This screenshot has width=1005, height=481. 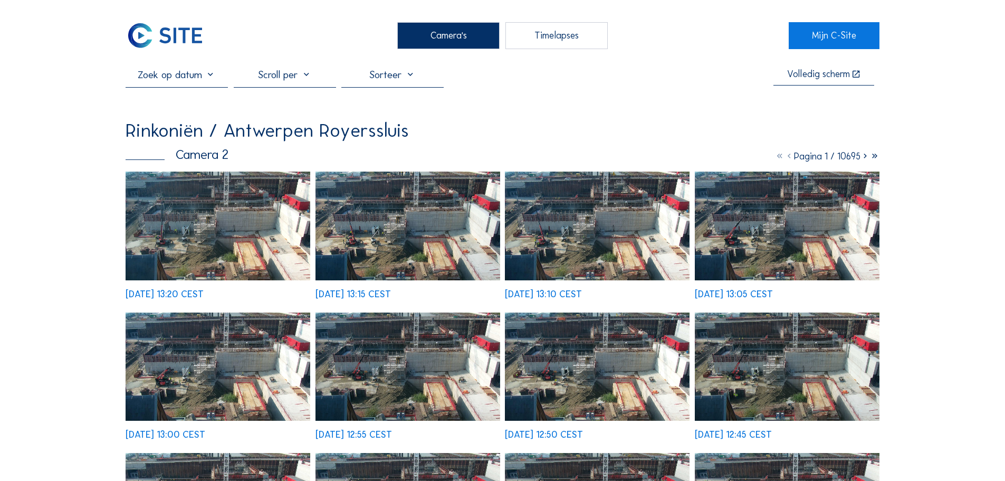 I want to click on div: Camera 2, so click(x=177, y=155).